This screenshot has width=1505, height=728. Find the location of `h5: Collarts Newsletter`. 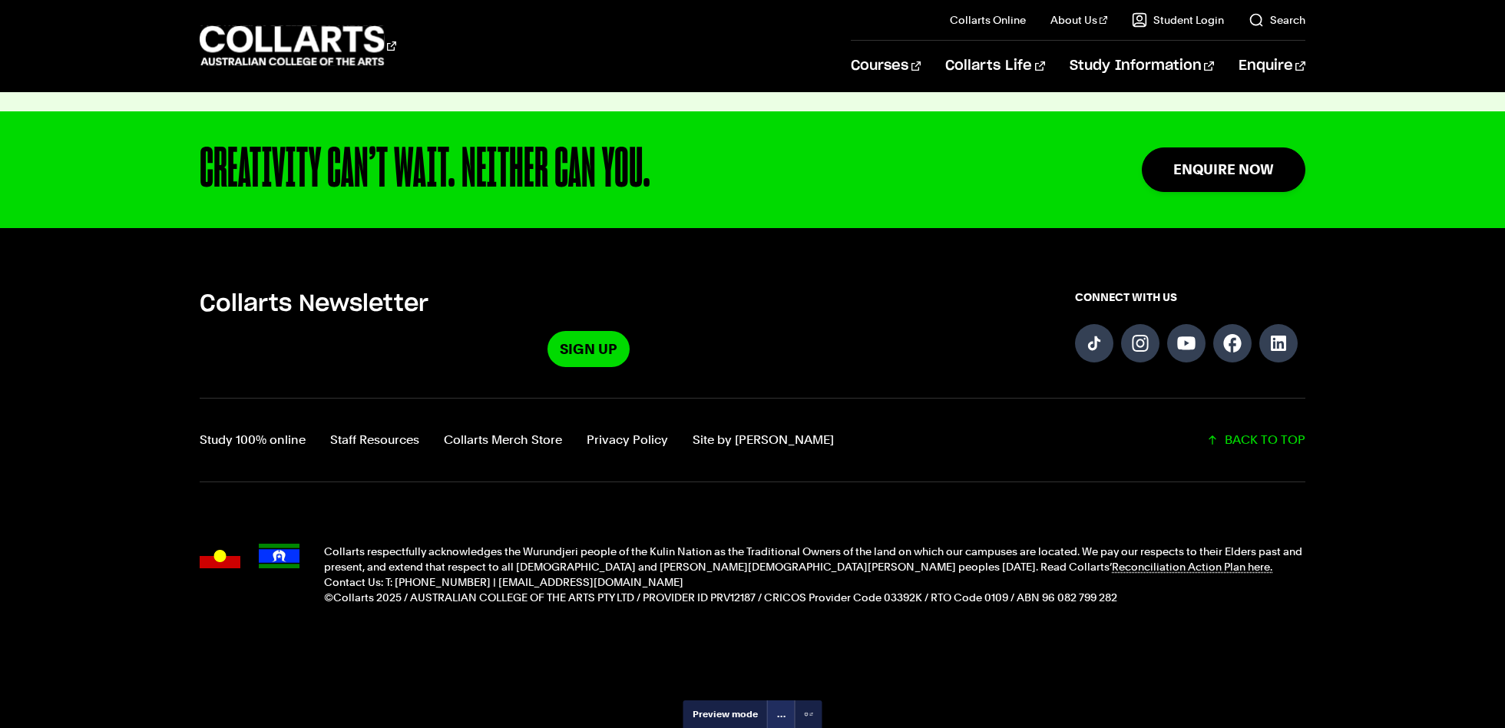

h5: Collarts Newsletter is located at coordinates (588, 304).